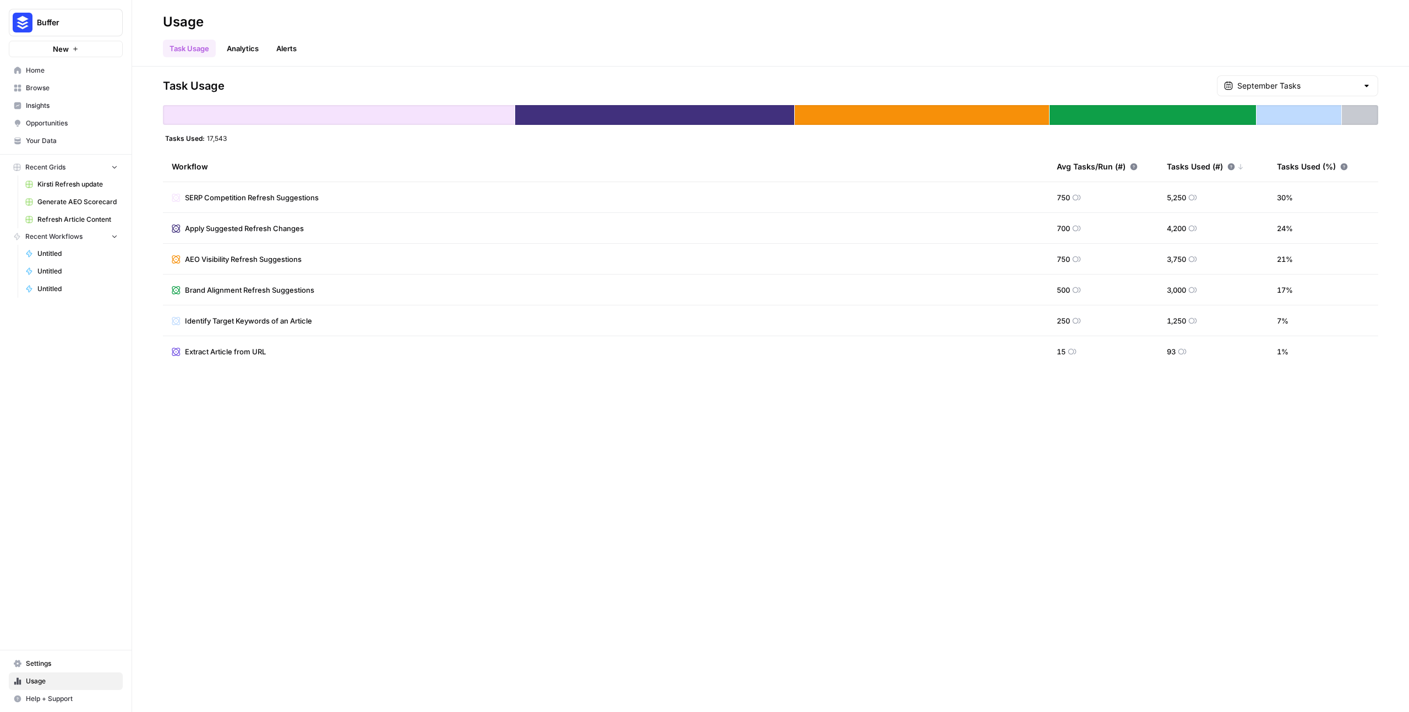  Describe the element at coordinates (66, 106) in the screenshot. I see `a: Insights` at that location.